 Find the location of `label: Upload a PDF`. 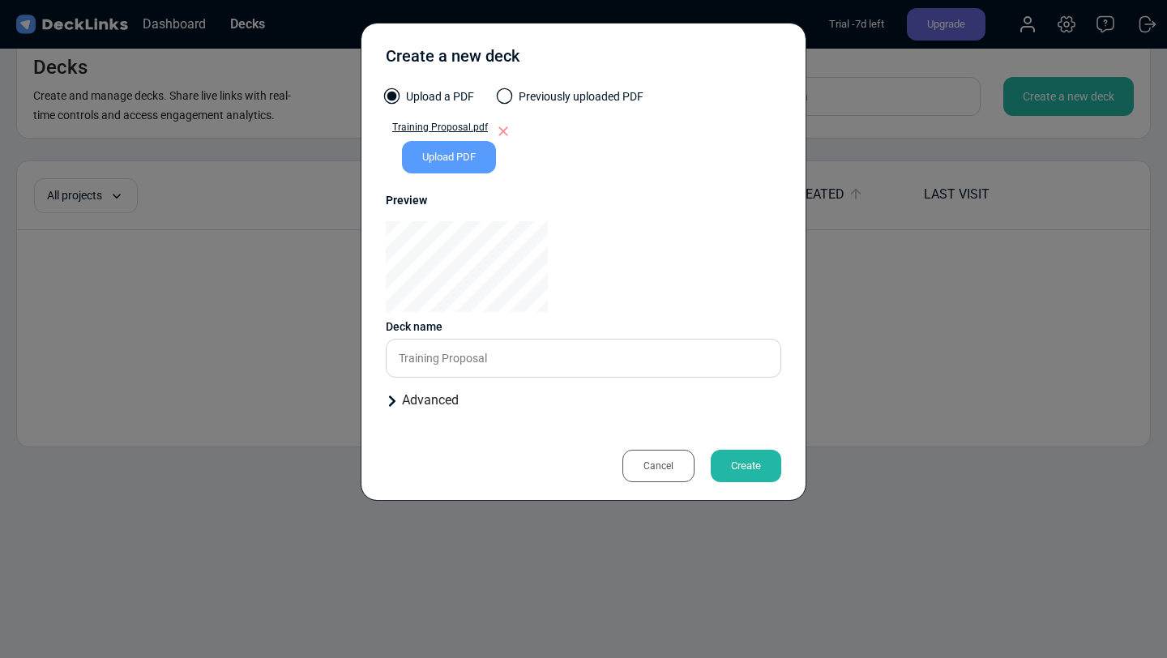

label: Upload a PDF is located at coordinates (429, 100).